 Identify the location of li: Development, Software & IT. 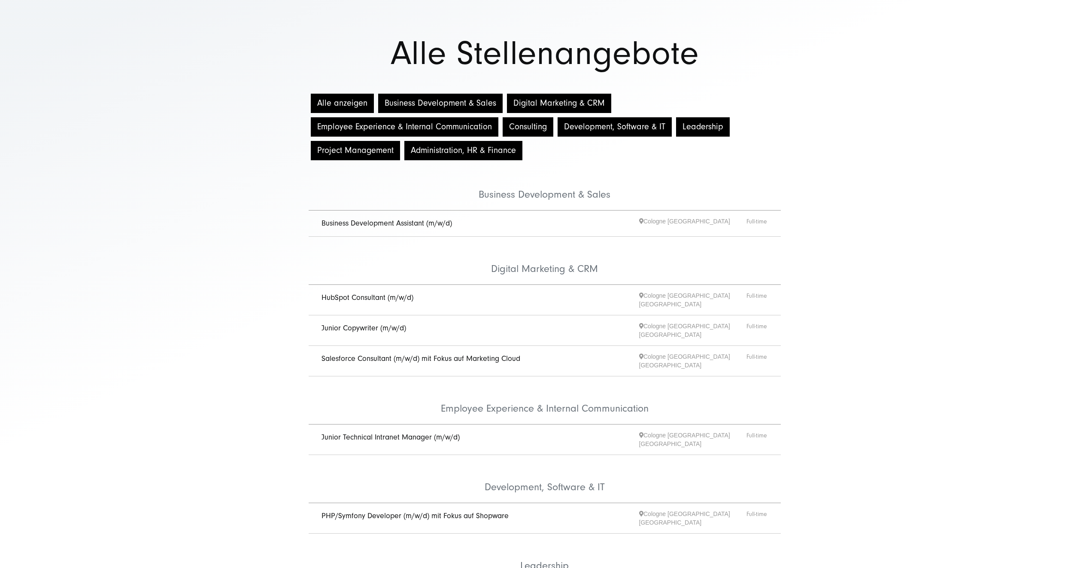
(545, 479).